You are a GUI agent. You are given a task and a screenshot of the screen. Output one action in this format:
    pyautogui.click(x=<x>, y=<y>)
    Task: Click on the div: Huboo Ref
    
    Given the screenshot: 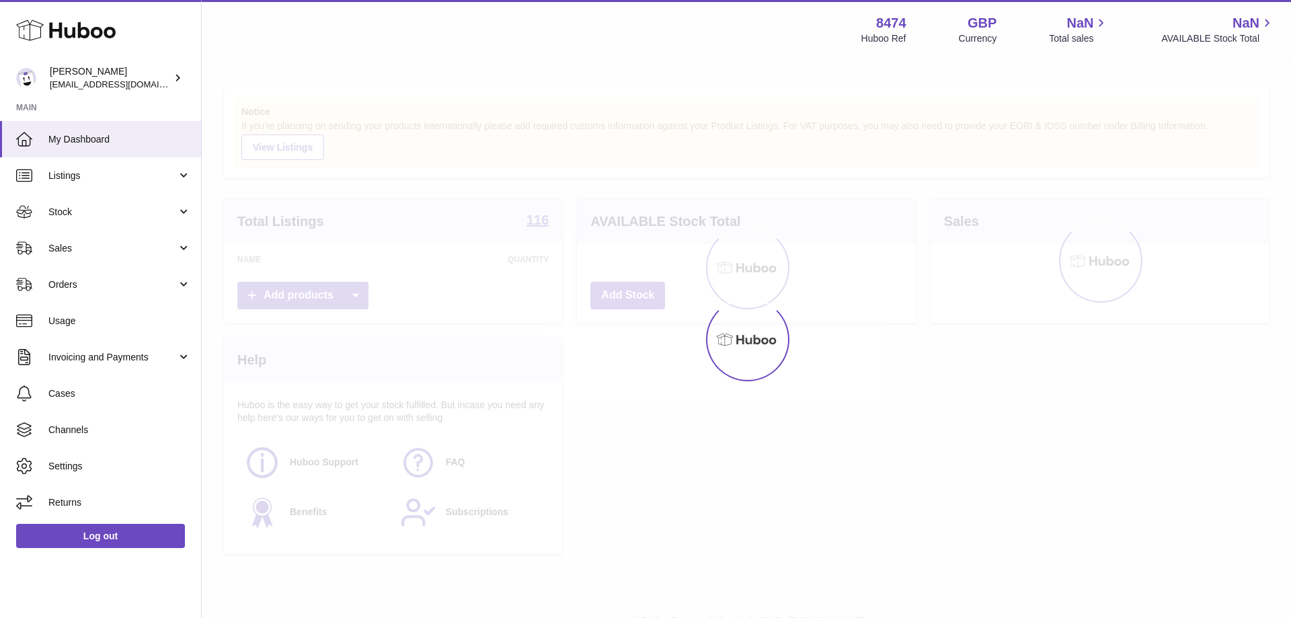 What is the action you would take?
    pyautogui.click(x=884, y=38)
    